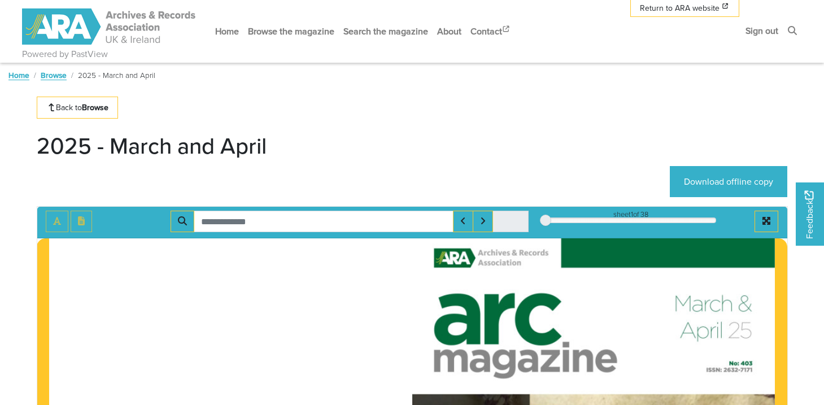 The width and height of the screenshot is (824, 405). I want to click on span: Return to ARA website, so click(680, 8).